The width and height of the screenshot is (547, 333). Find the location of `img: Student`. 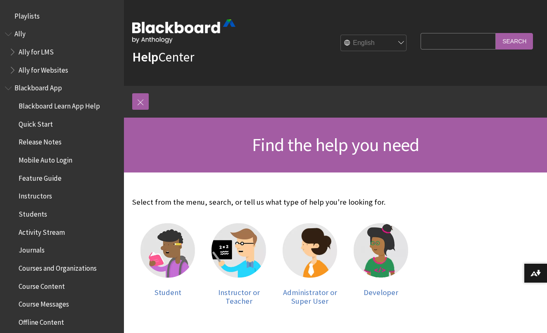

img: Student is located at coordinates (168, 251).